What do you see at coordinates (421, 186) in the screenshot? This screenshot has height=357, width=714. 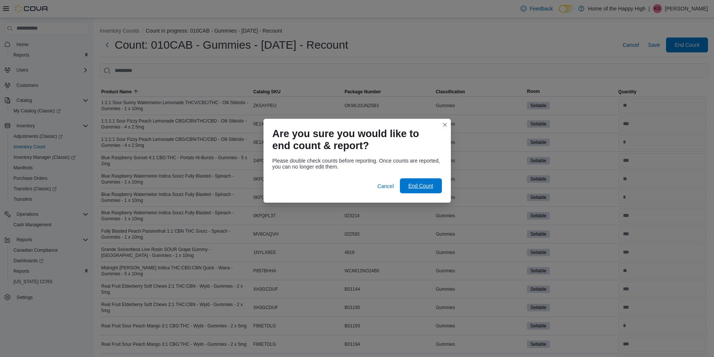 I see `button: End Count` at bounding box center [421, 186].